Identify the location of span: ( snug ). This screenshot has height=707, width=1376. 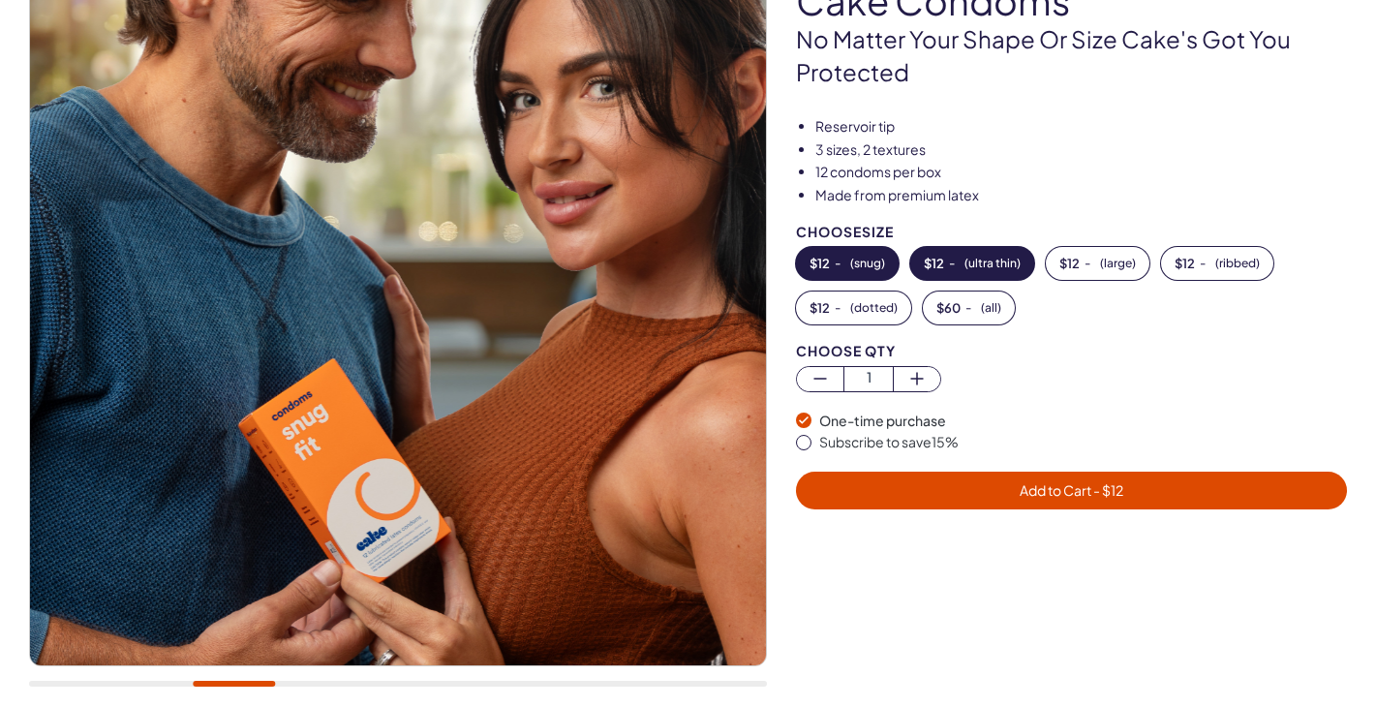
(867, 263).